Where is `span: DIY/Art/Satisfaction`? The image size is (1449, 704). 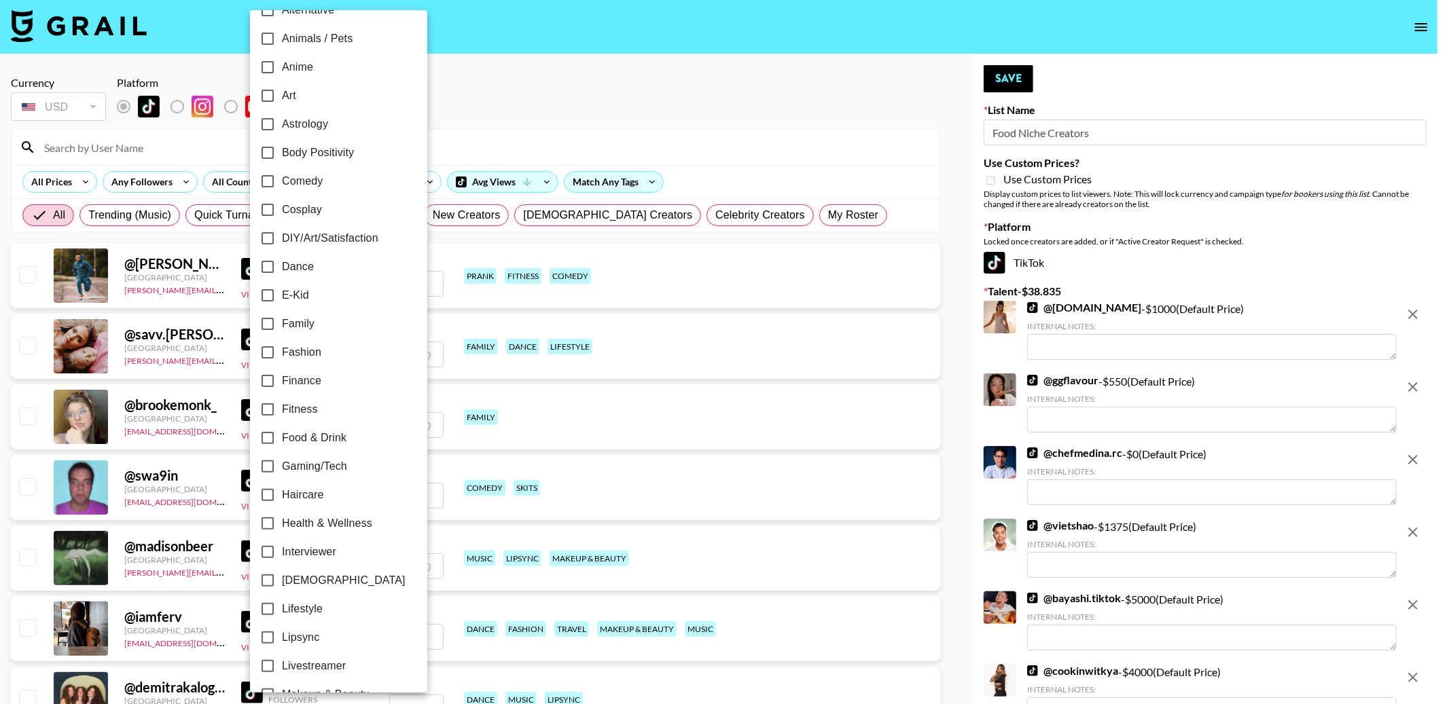
span: DIY/Art/Satisfaction is located at coordinates (330, 238).